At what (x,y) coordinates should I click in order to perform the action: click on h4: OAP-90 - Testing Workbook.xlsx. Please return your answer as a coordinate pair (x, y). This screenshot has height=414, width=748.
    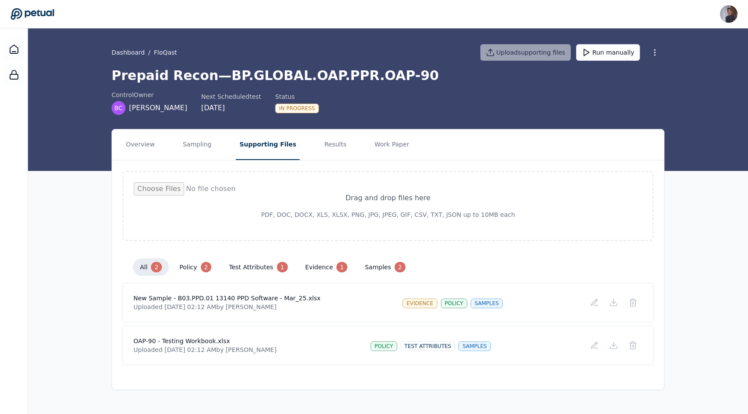
    Looking at the image, I should click on (205, 341).